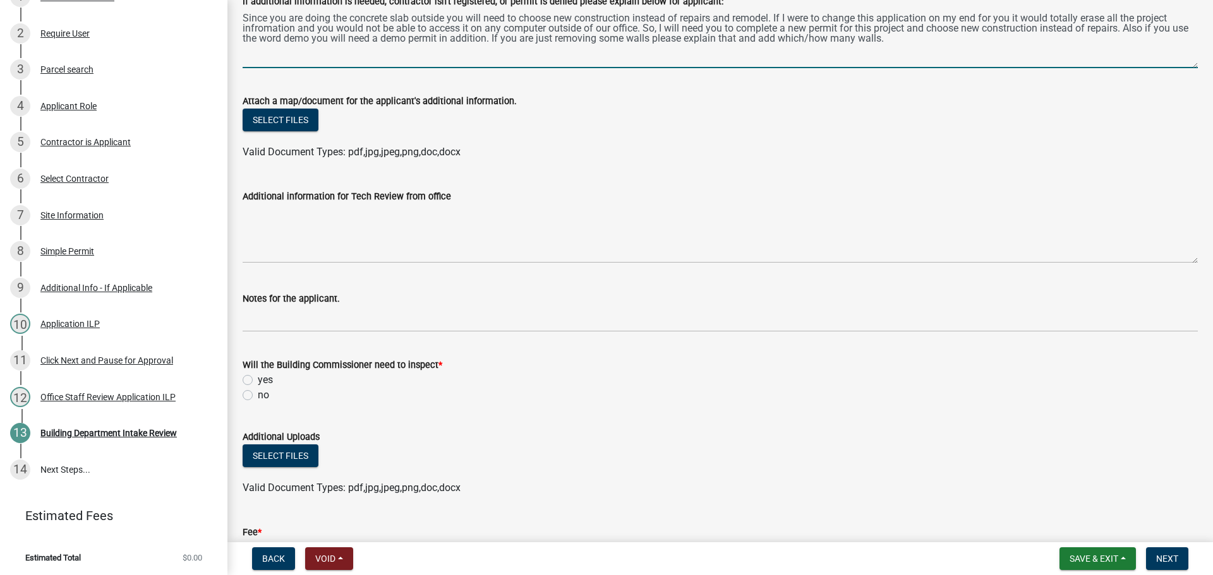 Image resolution: width=1213 pixels, height=575 pixels. Describe the element at coordinates (20, 69) in the screenshot. I see `div: 3` at that location.